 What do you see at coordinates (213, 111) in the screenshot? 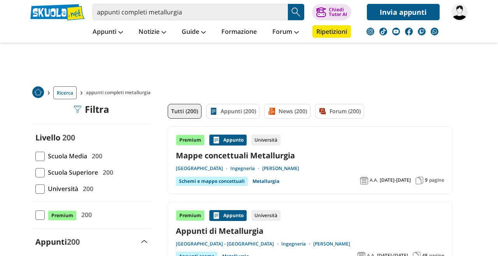
I see `img: Appunti filtro contenuto` at bounding box center [213, 111].